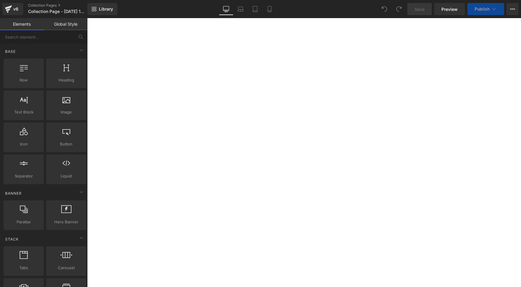 Image resolution: width=521 pixels, height=287 pixels. Describe the element at coordinates (66, 112) in the screenshot. I see `span: Image` at that location.